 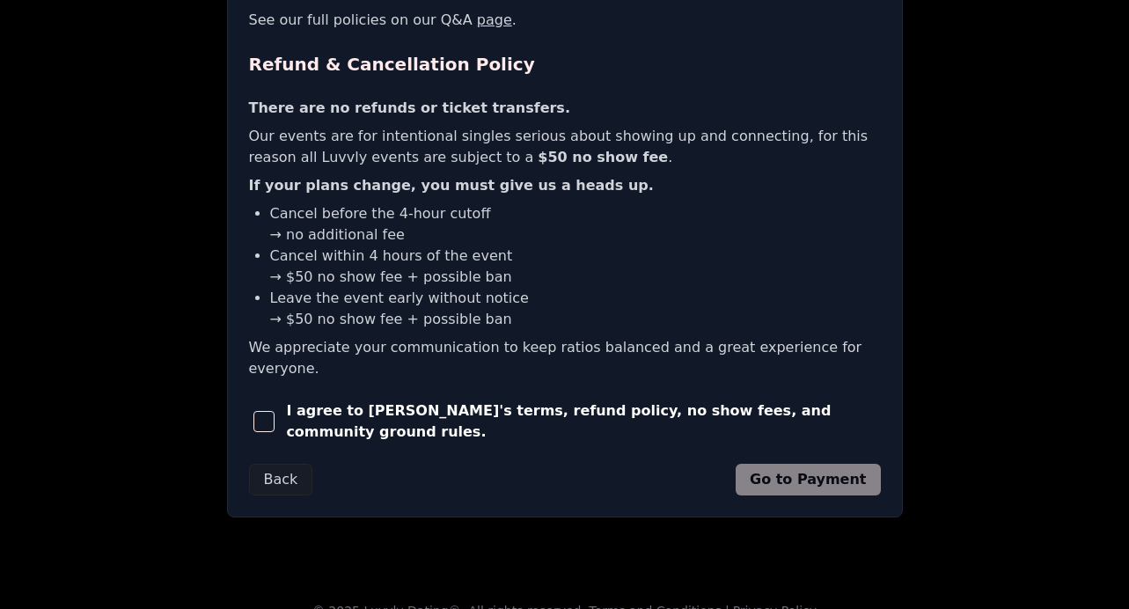 I want to click on h2: Refund & Cancellation Policy, so click(x=565, y=64).